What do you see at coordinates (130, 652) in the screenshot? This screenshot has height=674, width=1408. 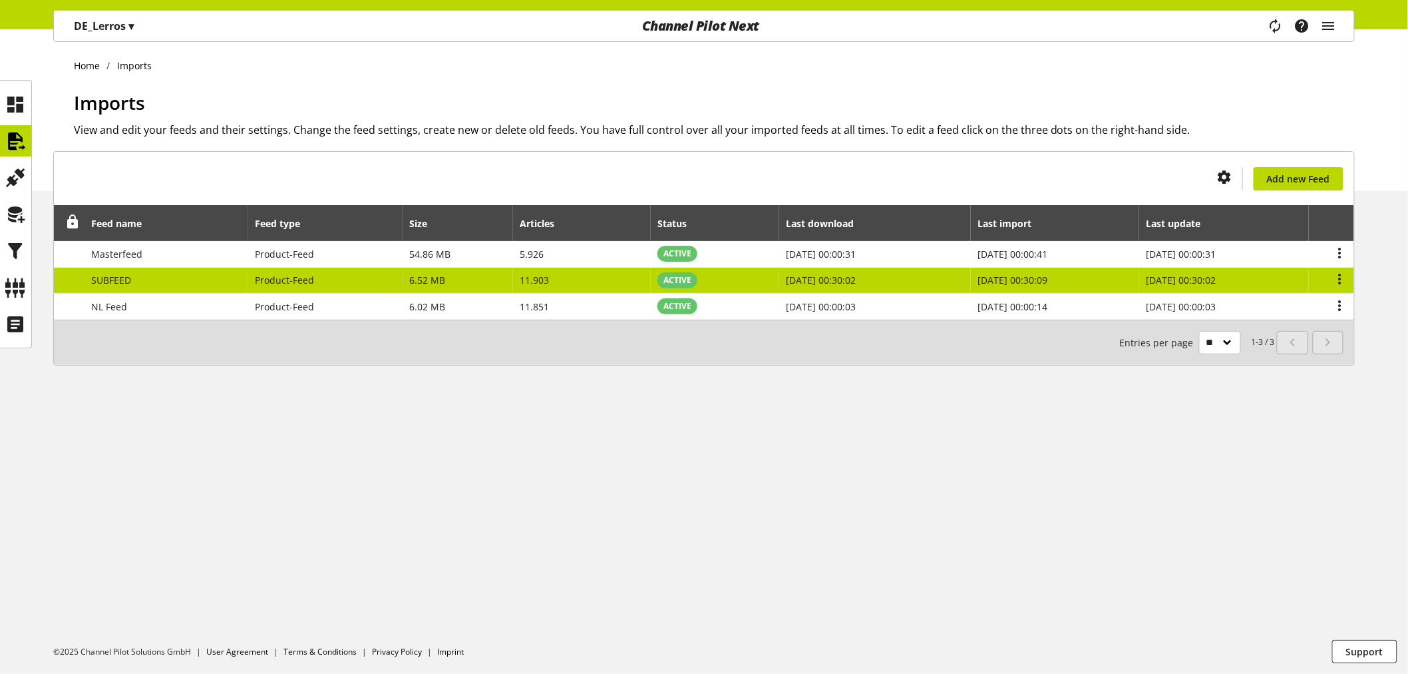 I see `li: ©2025 Channel Pilot Solutions GmbH` at bounding box center [130, 652].